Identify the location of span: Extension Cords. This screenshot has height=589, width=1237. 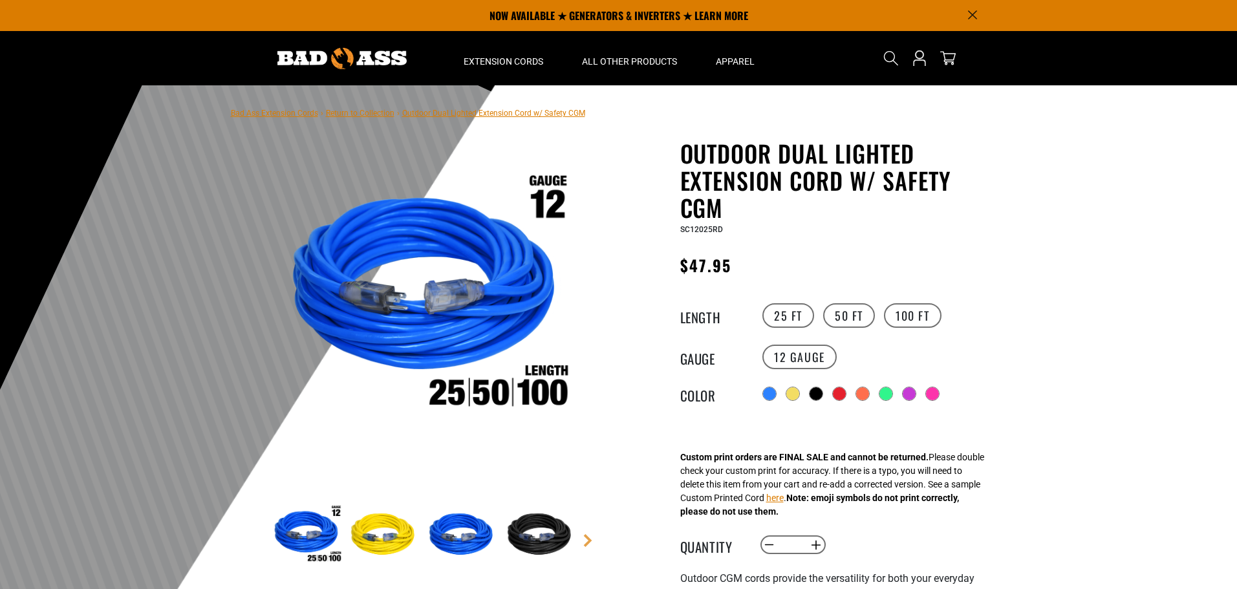
(503, 61).